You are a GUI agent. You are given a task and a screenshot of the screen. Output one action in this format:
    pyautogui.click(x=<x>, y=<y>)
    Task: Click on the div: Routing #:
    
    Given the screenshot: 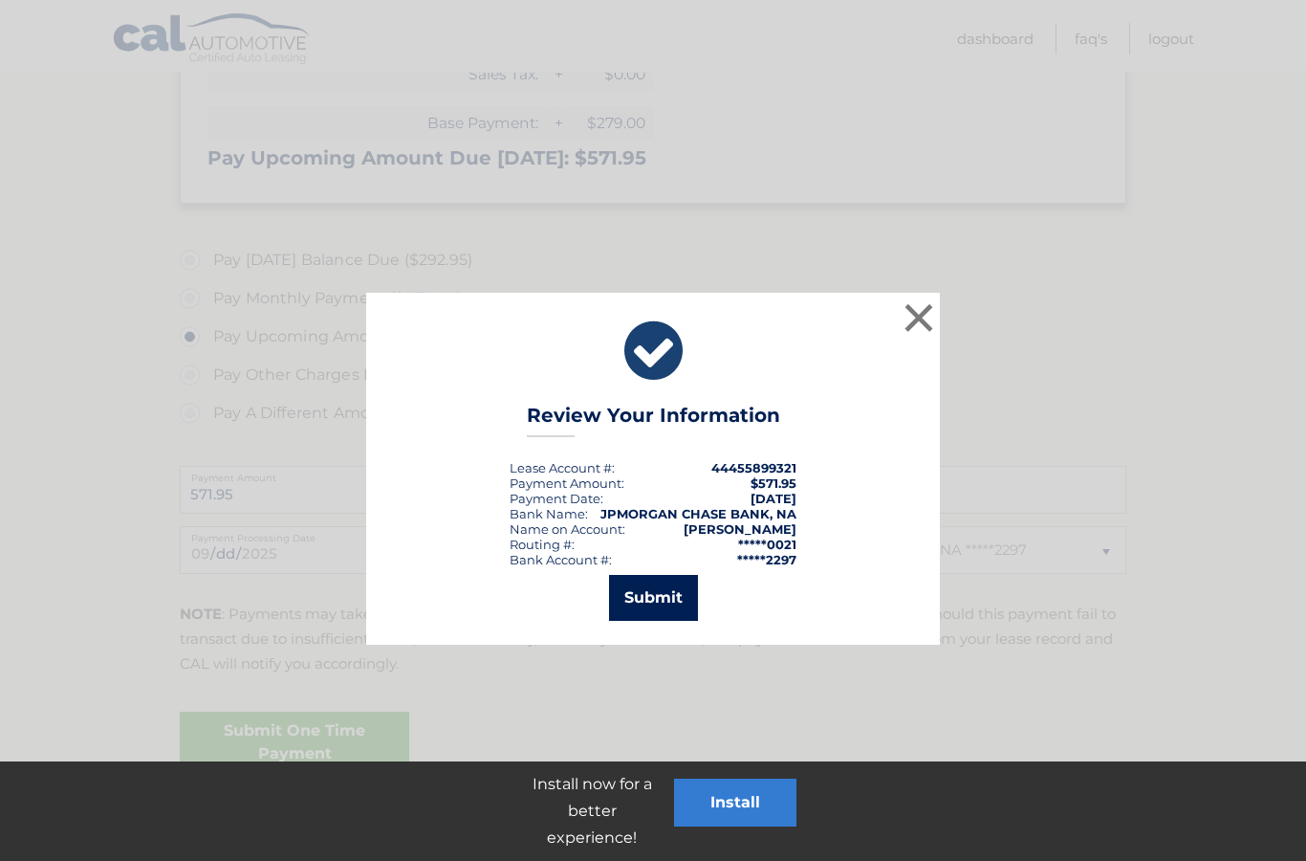 What is the action you would take?
    pyautogui.click(x=542, y=544)
    